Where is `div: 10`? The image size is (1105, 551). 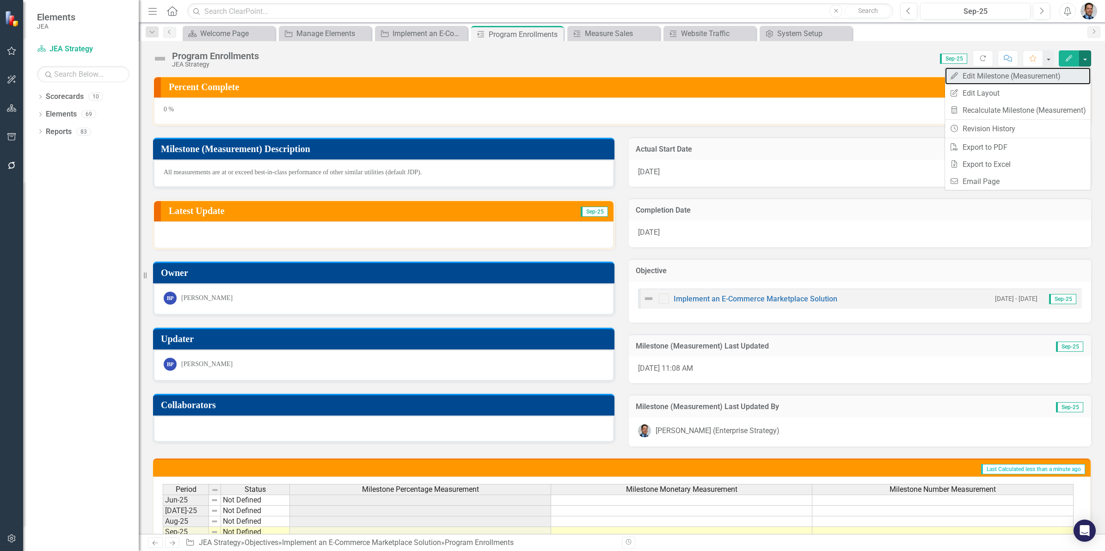 div: 10 is located at coordinates (96, 97).